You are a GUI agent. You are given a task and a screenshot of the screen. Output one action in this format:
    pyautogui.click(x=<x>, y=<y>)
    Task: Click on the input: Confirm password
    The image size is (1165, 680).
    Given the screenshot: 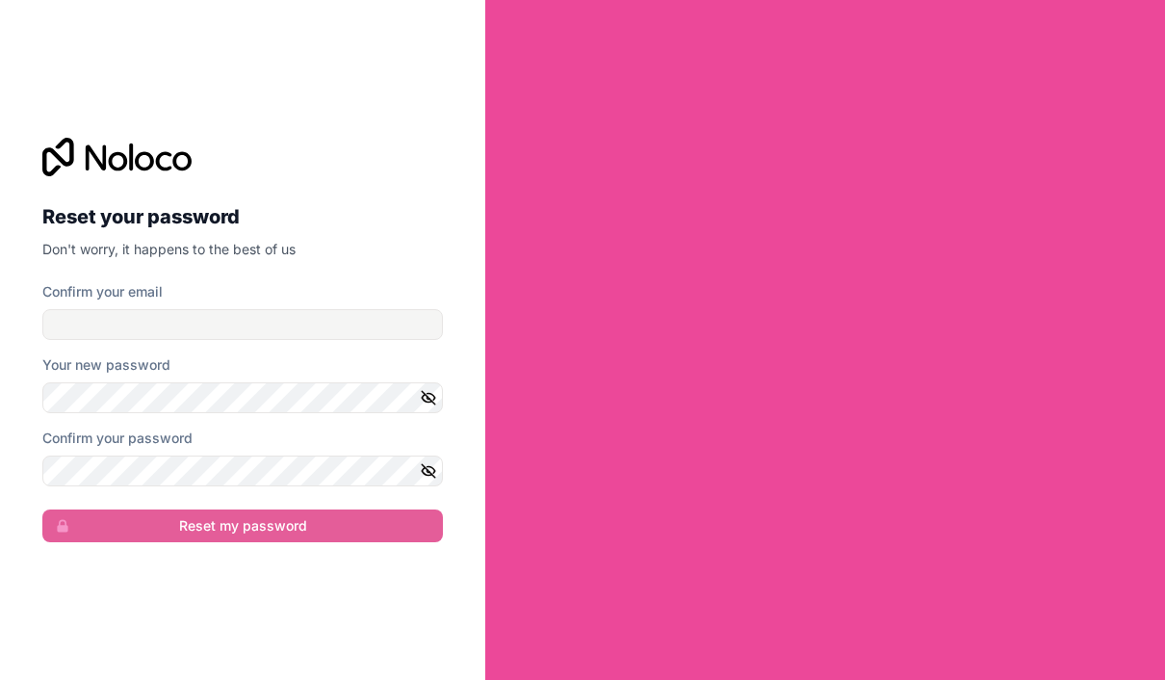 What is the action you would take?
    pyautogui.click(x=243, y=471)
    